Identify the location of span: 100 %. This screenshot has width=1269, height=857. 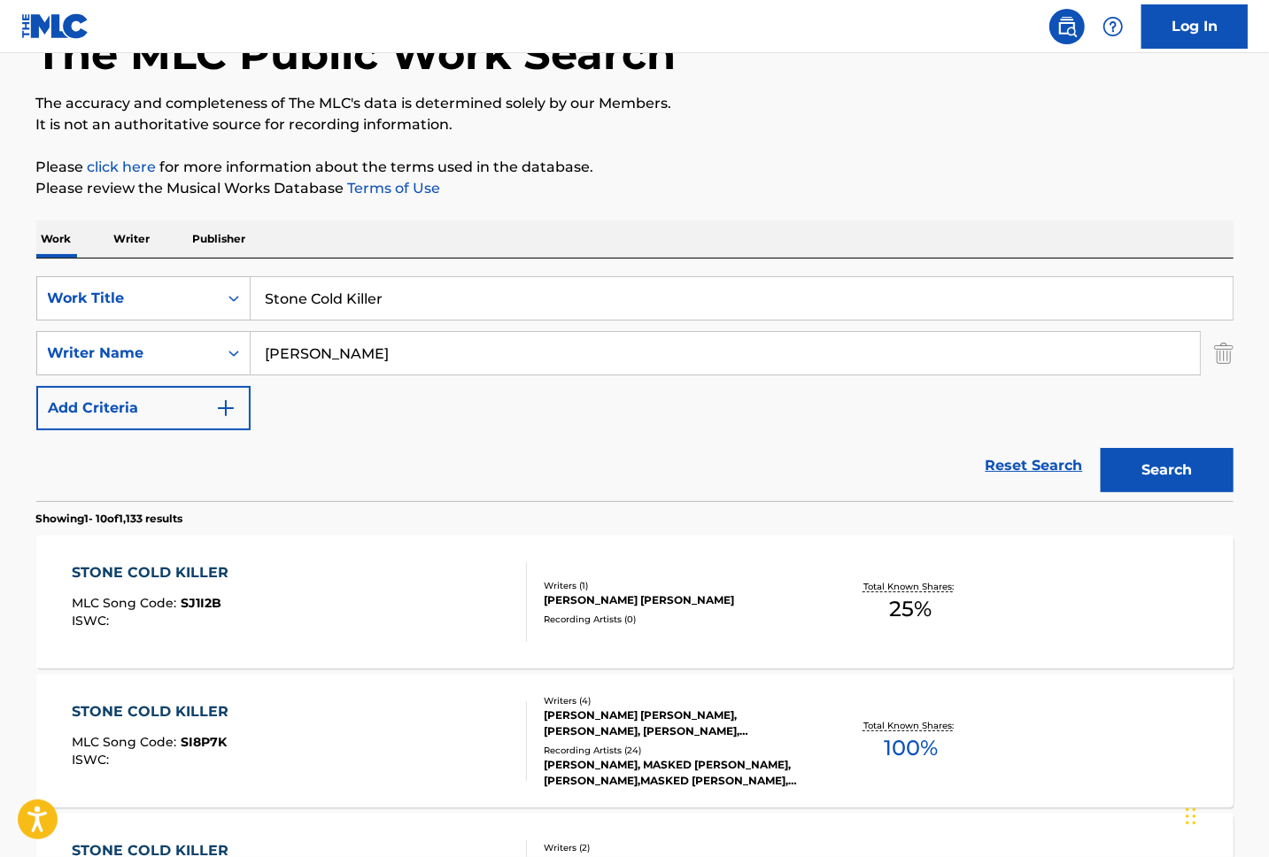
(911, 748).